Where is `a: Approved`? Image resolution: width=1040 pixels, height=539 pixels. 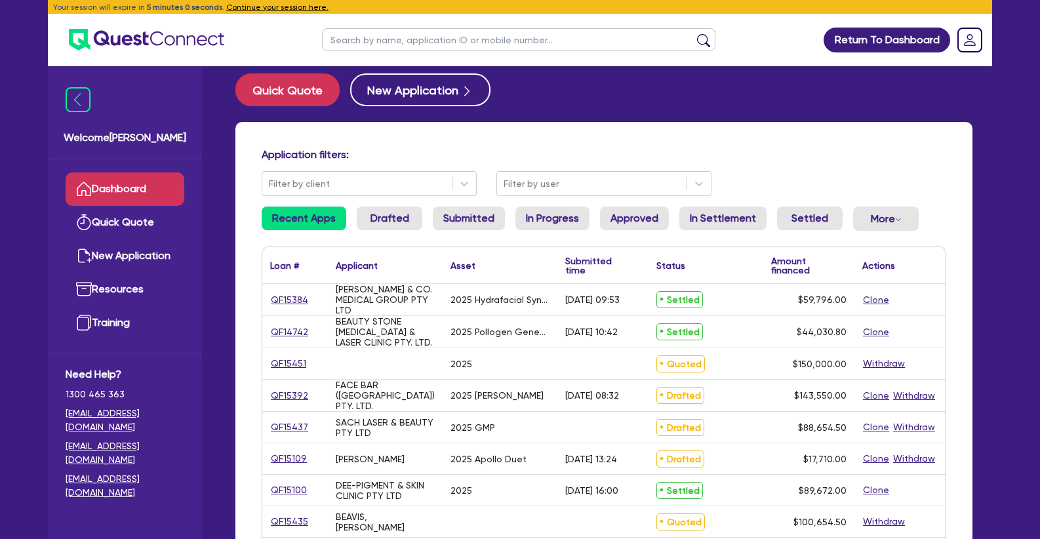 a: Approved is located at coordinates (634, 218).